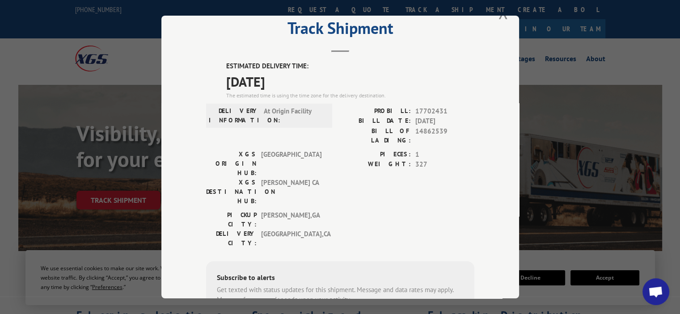  What do you see at coordinates (350, 66) in the screenshot?
I see `label: ESTIMATED DELIVERY TIME:` at bounding box center [350, 66].